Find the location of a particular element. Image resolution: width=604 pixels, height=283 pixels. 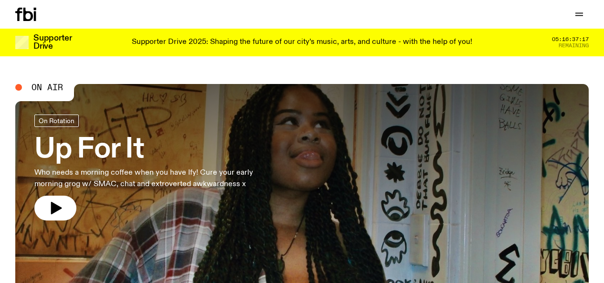

a: On Rotation is located at coordinates (56, 121).